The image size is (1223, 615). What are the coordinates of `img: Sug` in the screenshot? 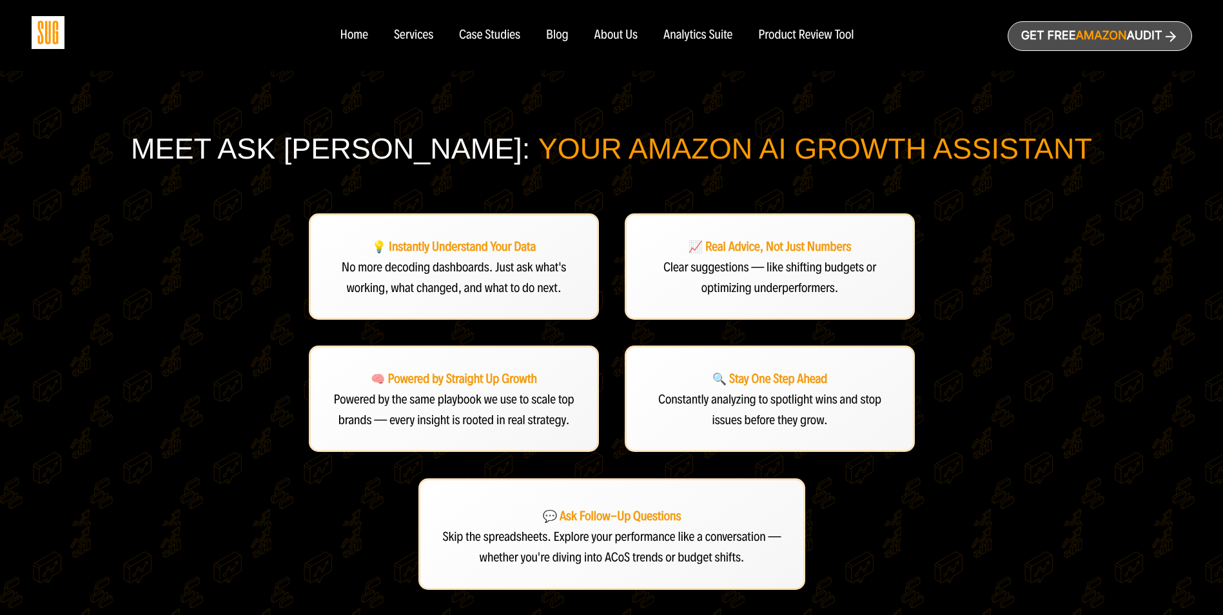 It's located at (48, 32).